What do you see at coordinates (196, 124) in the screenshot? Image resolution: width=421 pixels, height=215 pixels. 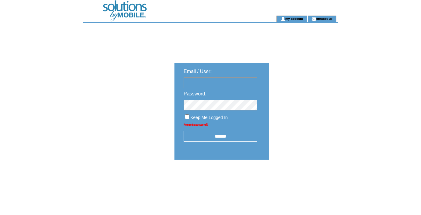 I see `a: Forgot password?` at bounding box center [196, 124].